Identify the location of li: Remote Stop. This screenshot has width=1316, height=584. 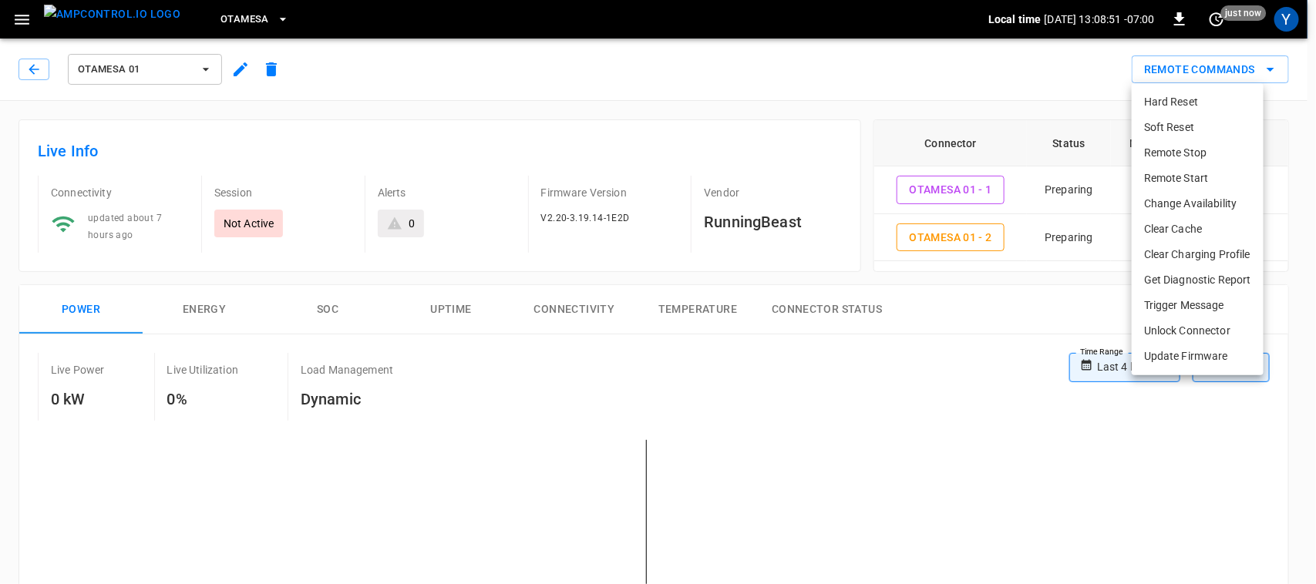
(1198, 153).